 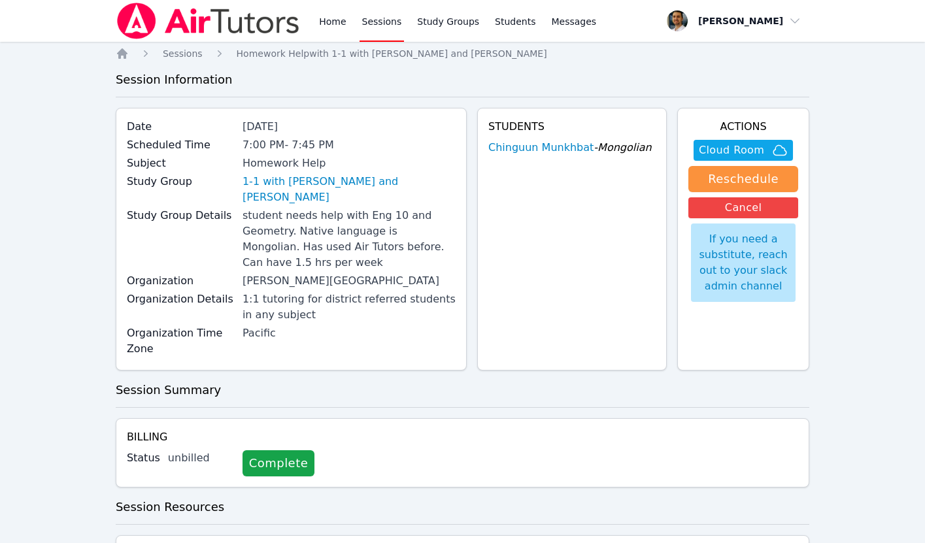 I want to click on label: Subject, so click(x=180, y=163).